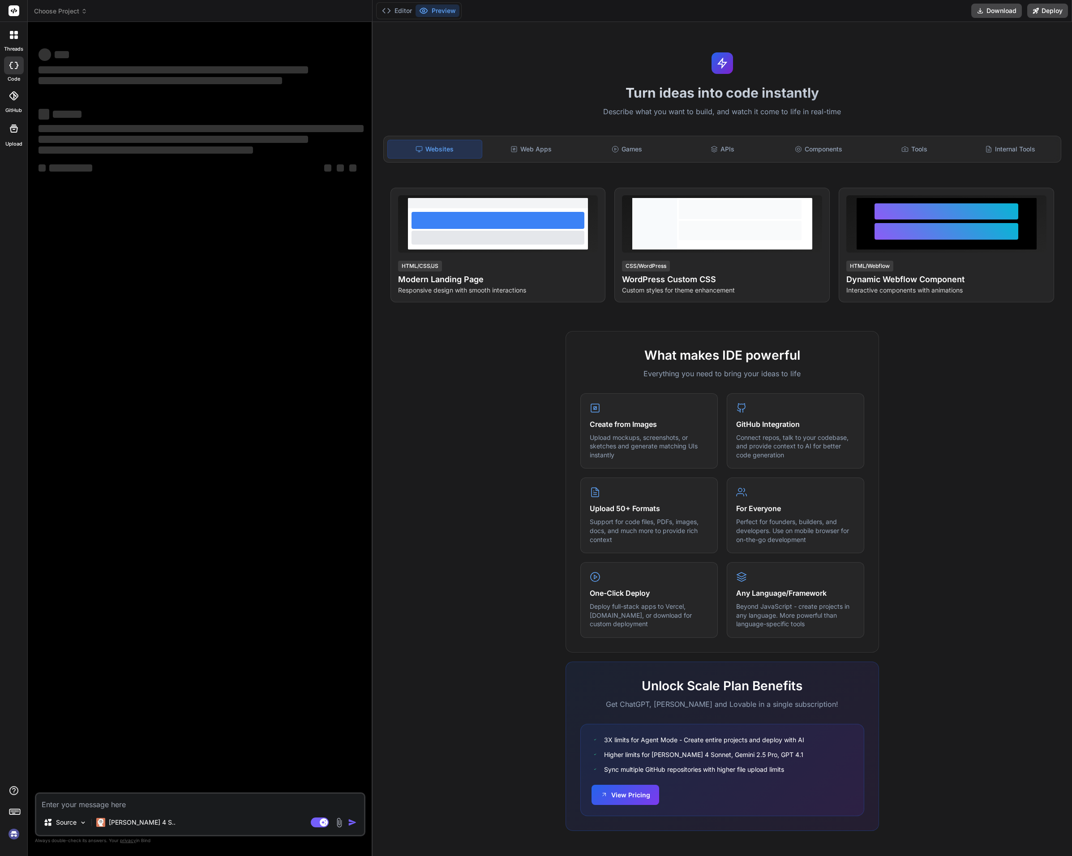 The width and height of the screenshot is (1072, 856). I want to click on div: Tools, so click(915, 149).